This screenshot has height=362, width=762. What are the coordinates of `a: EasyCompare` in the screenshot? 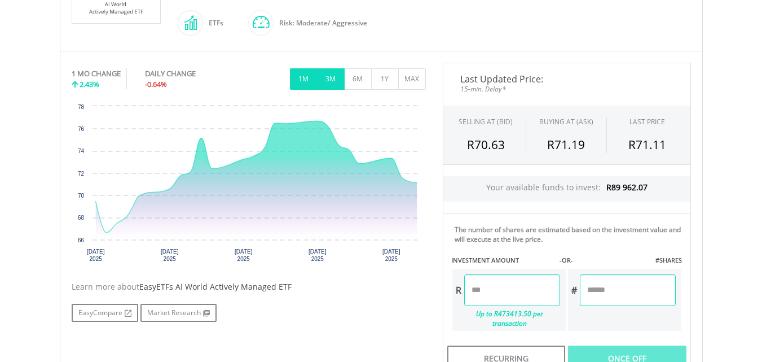 It's located at (105, 313).